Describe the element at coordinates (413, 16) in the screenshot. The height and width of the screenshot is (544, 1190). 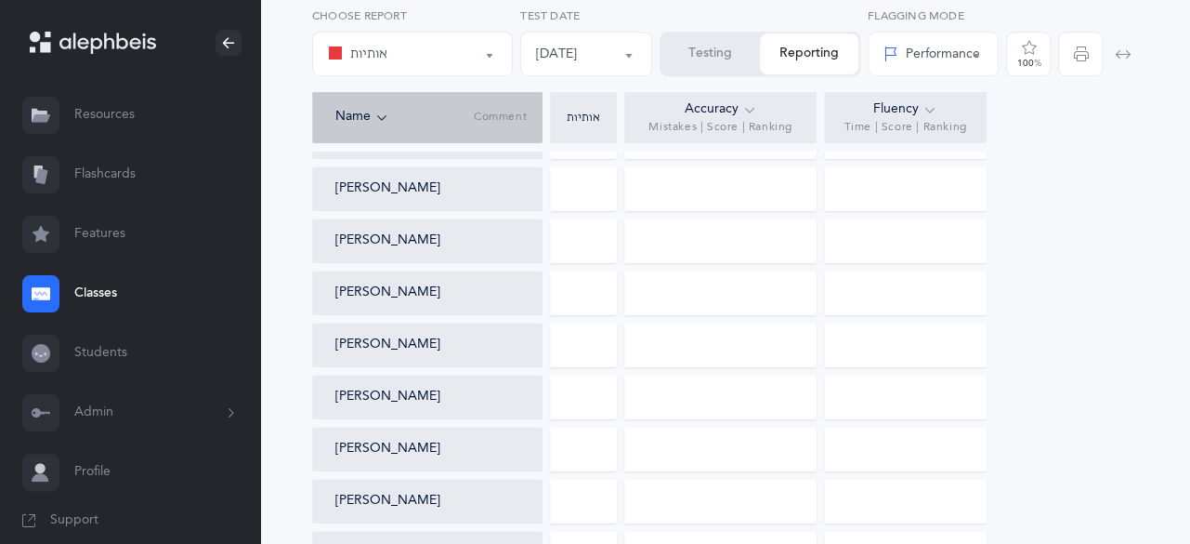
I see `label: Choose report` at that location.